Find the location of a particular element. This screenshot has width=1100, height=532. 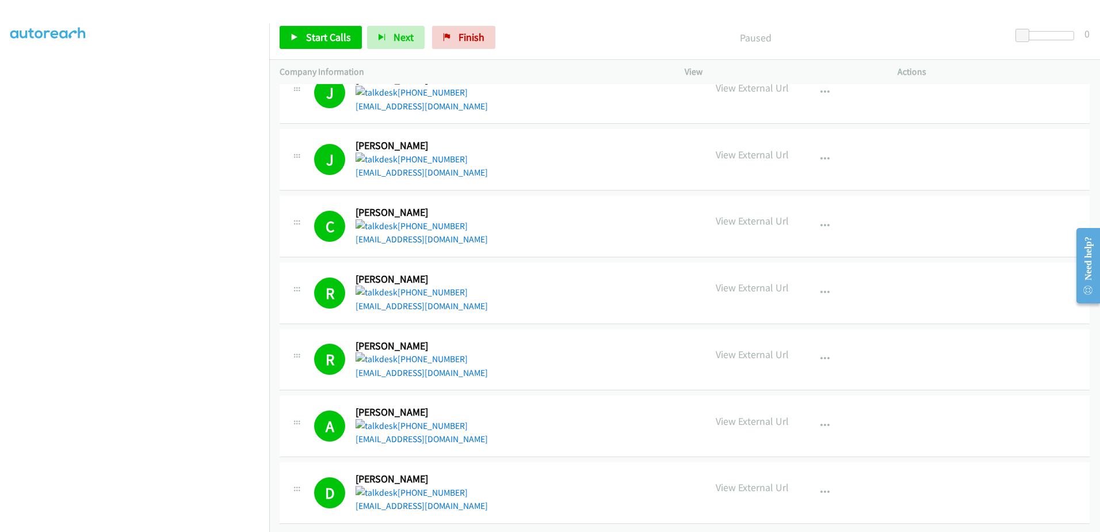

a: Finish is located at coordinates (464, 37).